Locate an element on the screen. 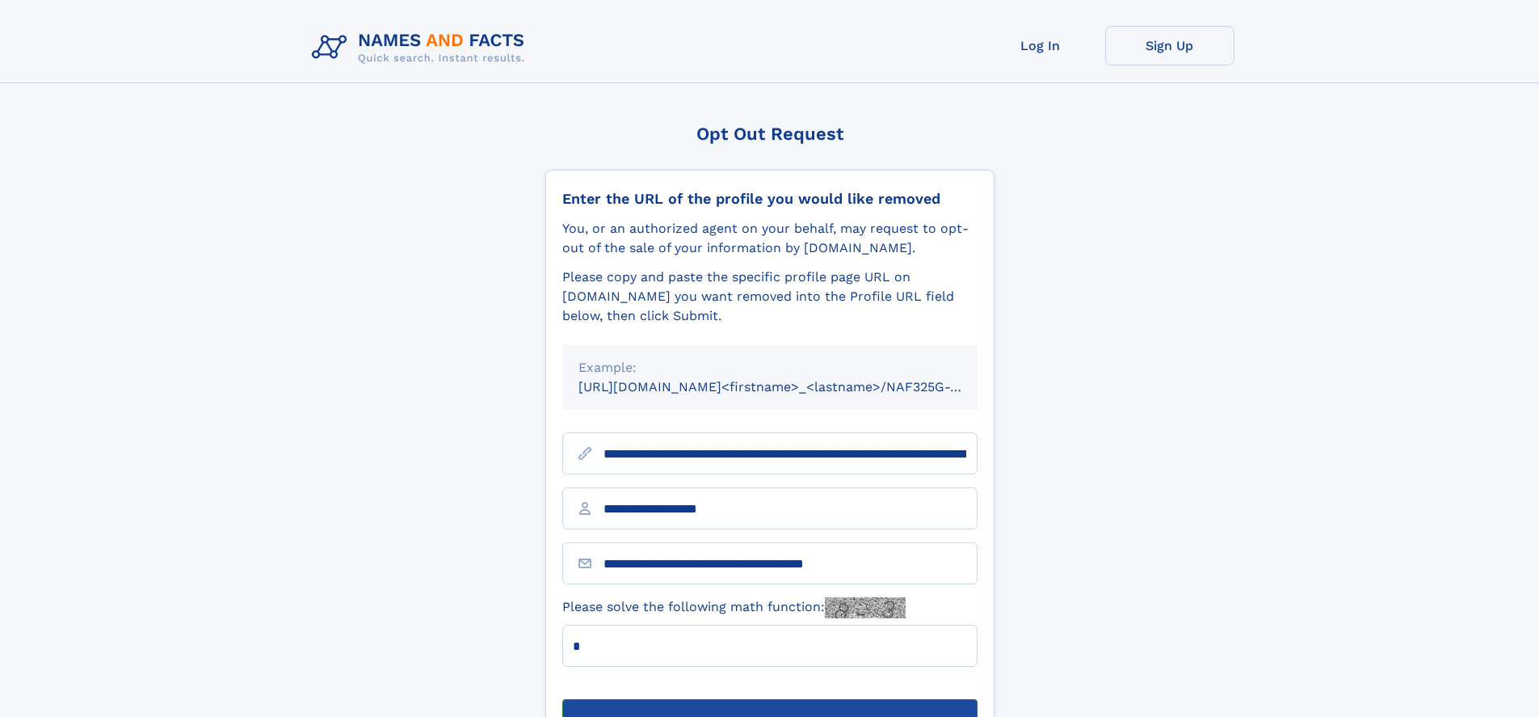 This screenshot has height=717, width=1539. div: Opt Out Request is located at coordinates (770, 133).